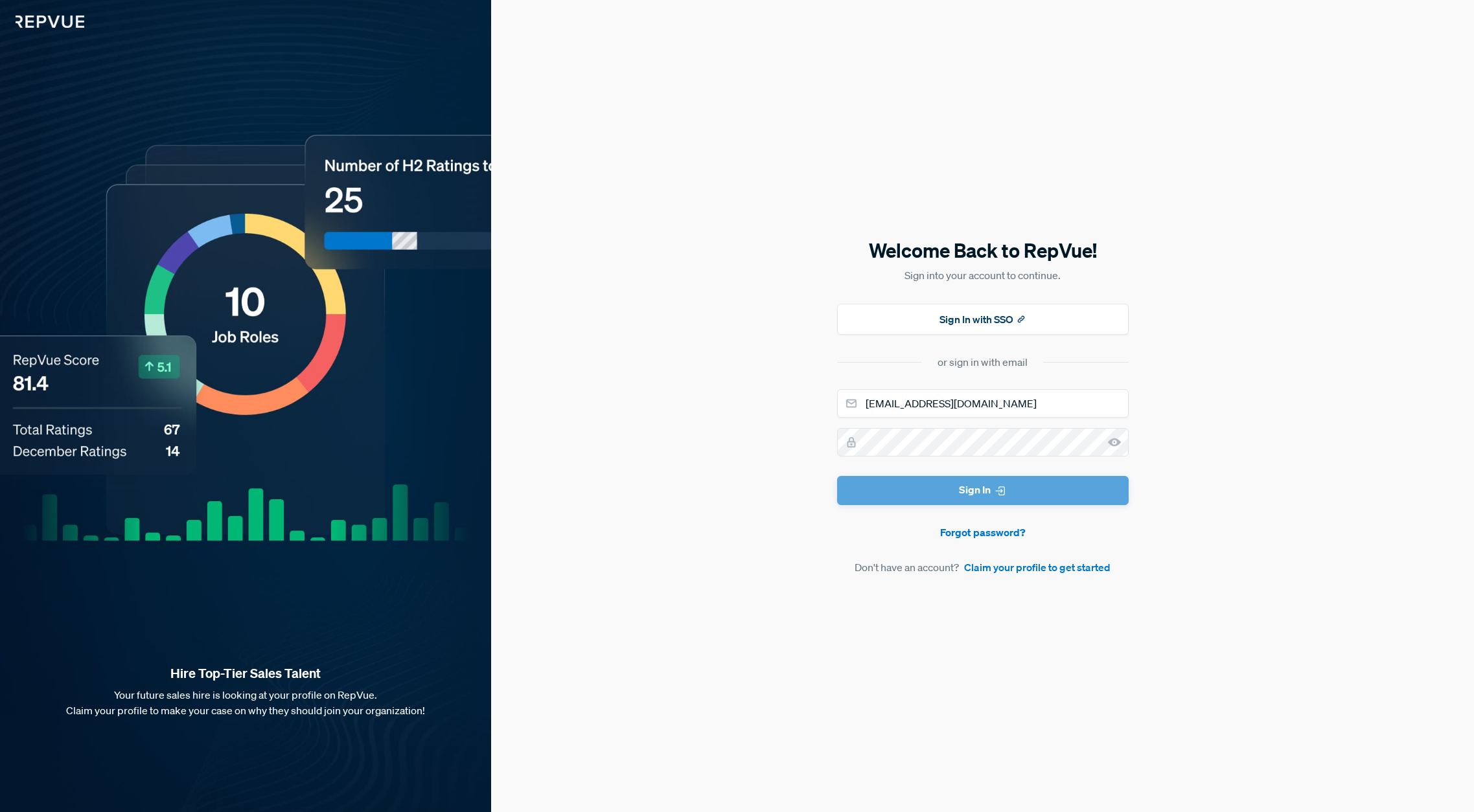 The height and width of the screenshot is (812, 1474). Describe the element at coordinates (1037, 568) in the screenshot. I see `a: Claim your profile to get started` at that location.